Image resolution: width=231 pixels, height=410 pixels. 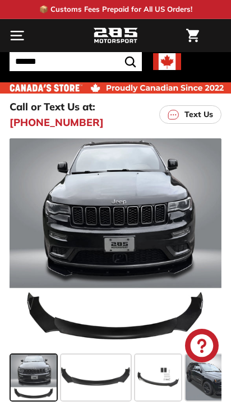 I want to click on a: Text Us, so click(x=190, y=114).